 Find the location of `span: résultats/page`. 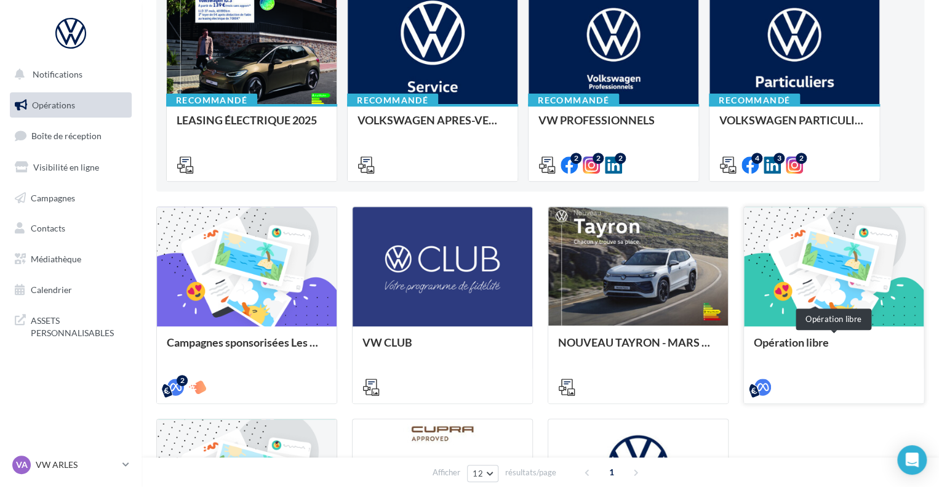

span: résultats/page is located at coordinates (530, 472).